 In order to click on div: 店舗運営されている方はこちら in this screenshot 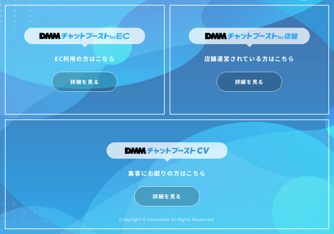, I will do `click(249, 59)`.